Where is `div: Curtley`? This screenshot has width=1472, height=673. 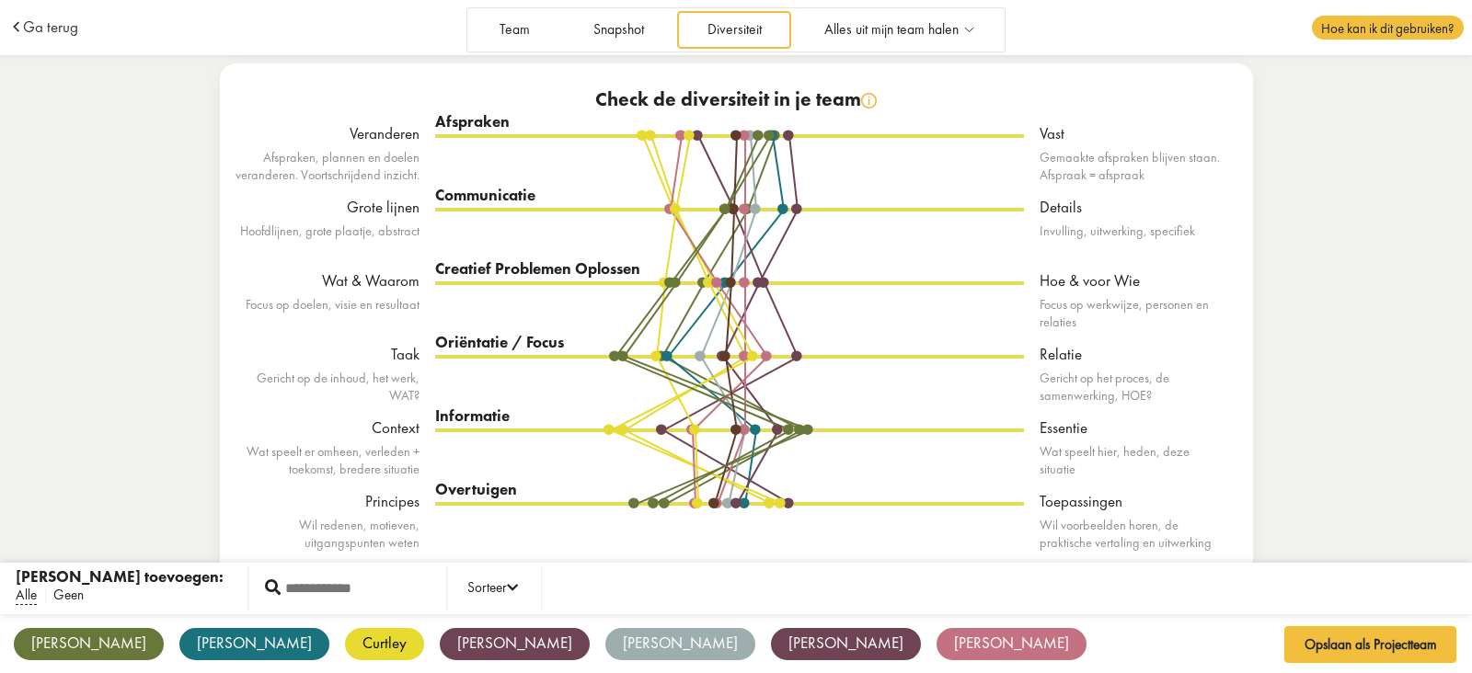
div: Curtley is located at coordinates (384, 644).